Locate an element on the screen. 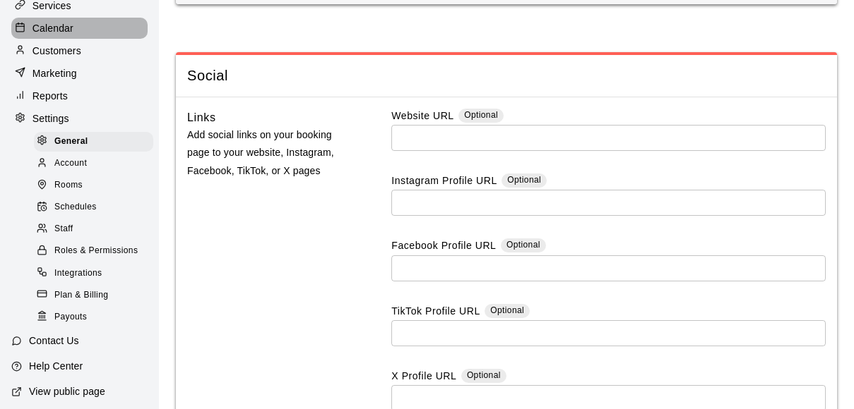 This screenshot has width=854, height=409. p: Help Center is located at coordinates (56, 366).